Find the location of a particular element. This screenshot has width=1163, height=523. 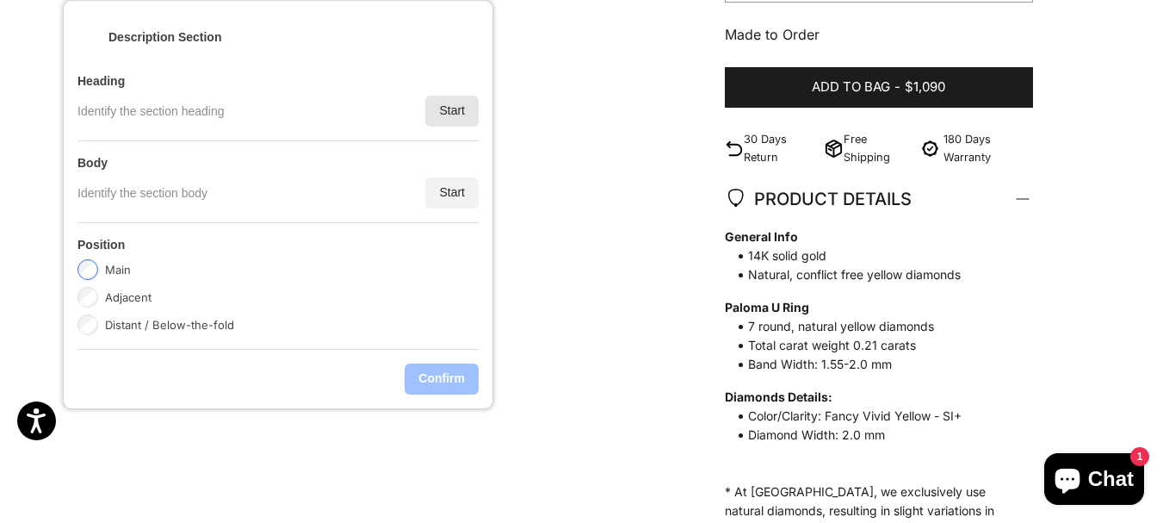

div: Confirm is located at coordinates (442, 379).